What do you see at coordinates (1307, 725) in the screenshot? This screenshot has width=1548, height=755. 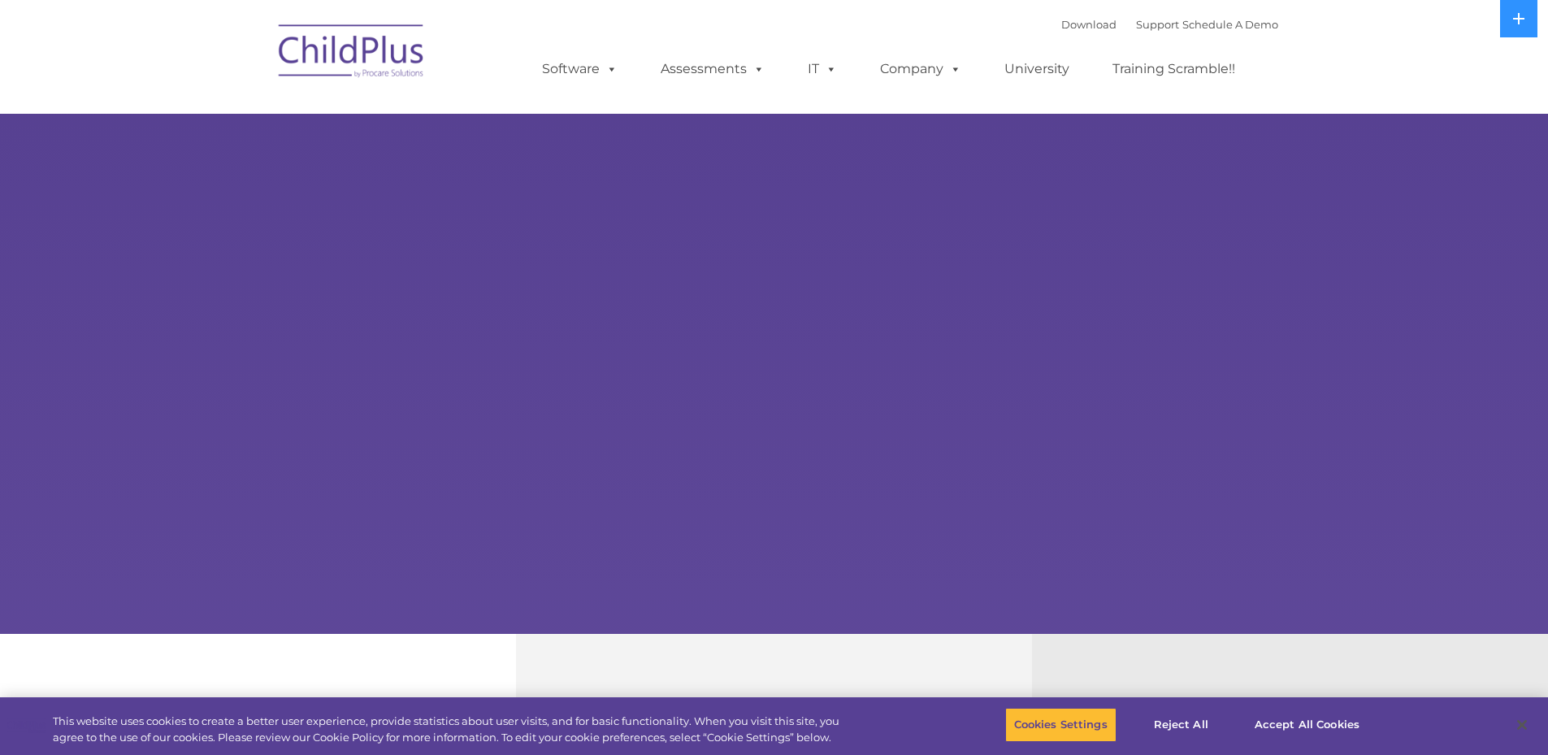 I see `button: Accept All Cookies` at bounding box center [1307, 725].